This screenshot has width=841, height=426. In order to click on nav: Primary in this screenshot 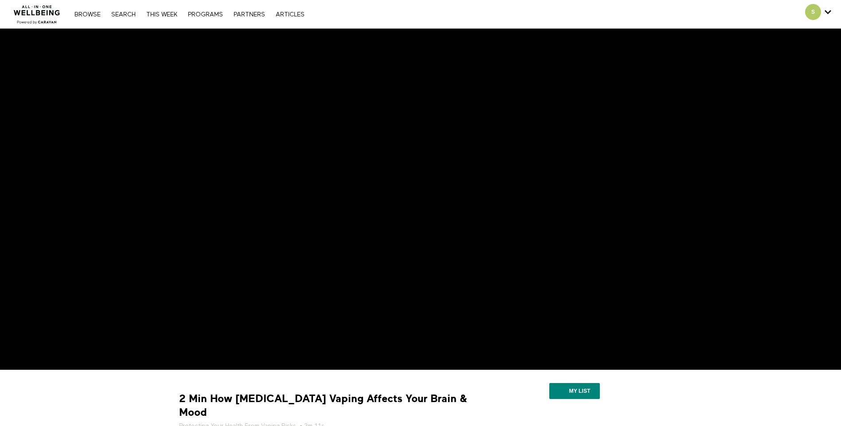, I will do `click(189, 14)`.